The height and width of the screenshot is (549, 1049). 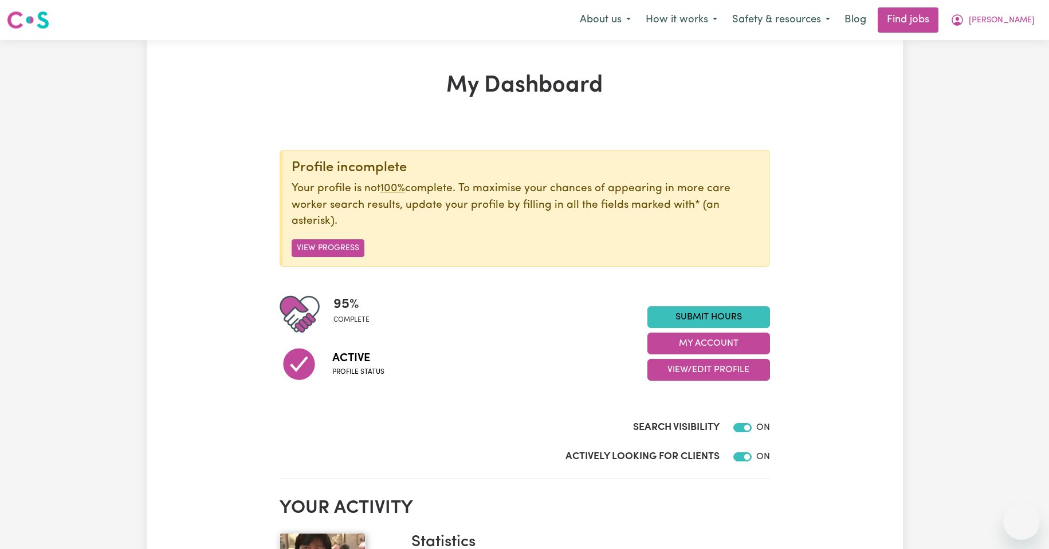 What do you see at coordinates (908, 20) in the screenshot?
I see `a: Find jobs` at bounding box center [908, 20].